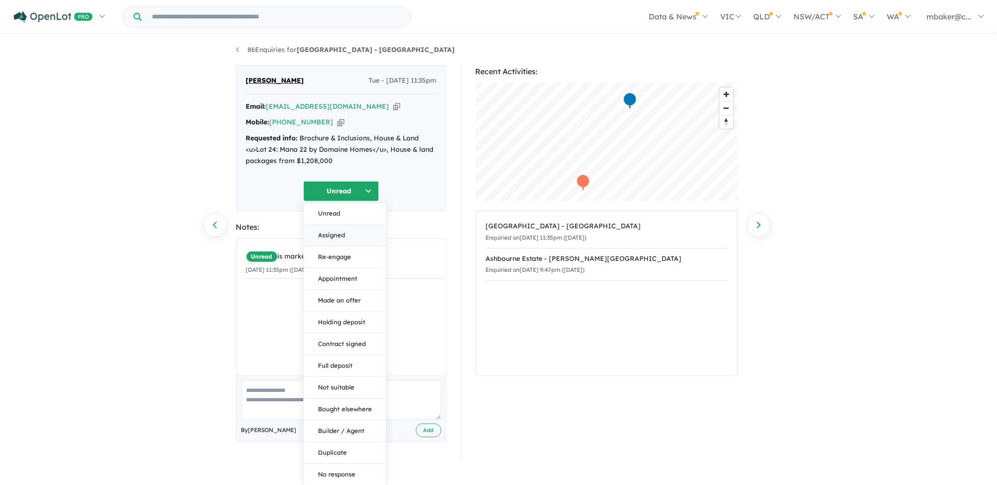  What do you see at coordinates (262, 257) in the screenshot?
I see `span: Unread` at bounding box center [262, 257].